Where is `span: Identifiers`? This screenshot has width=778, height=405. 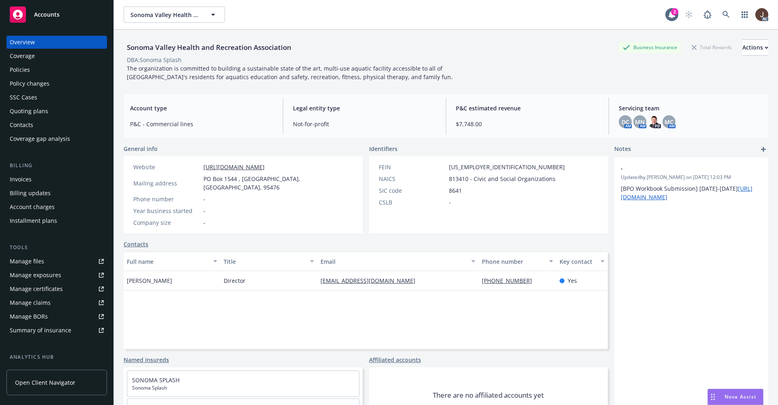 span: Identifiers is located at coordinates (384, 148).